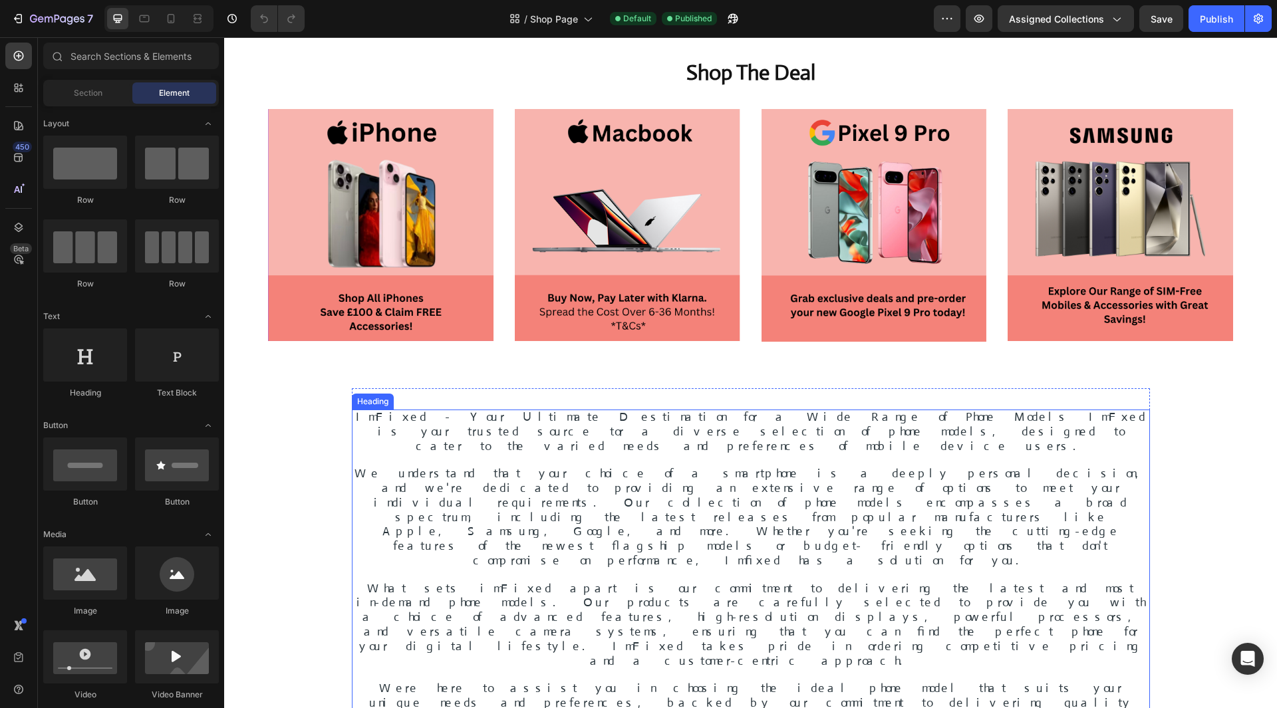 This screenshot has width=1277, height=708. What do you see at coordinates (85, 695) in the screenshot?
I see `div: Video` at bounding box center [85, 695].